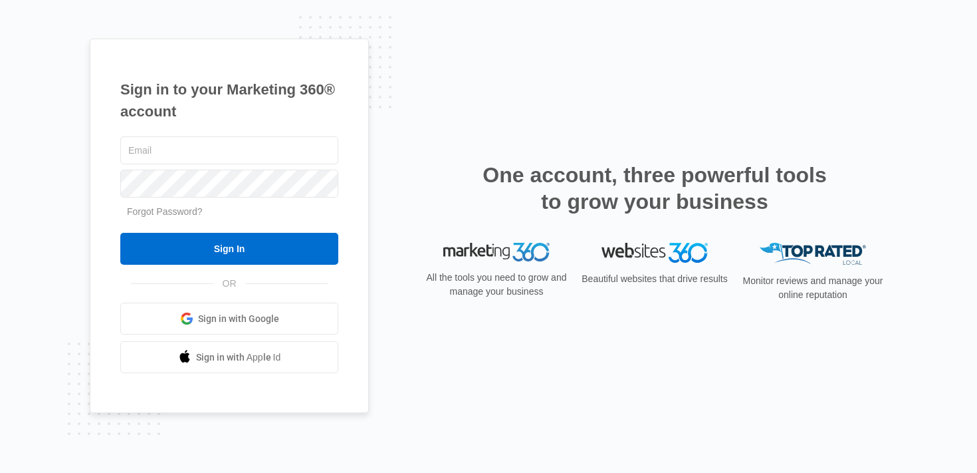  What do you see at coordinates (165, 211) in the screenshot?
I see `a: Forgot Password?` at bounding box center [165, 211].